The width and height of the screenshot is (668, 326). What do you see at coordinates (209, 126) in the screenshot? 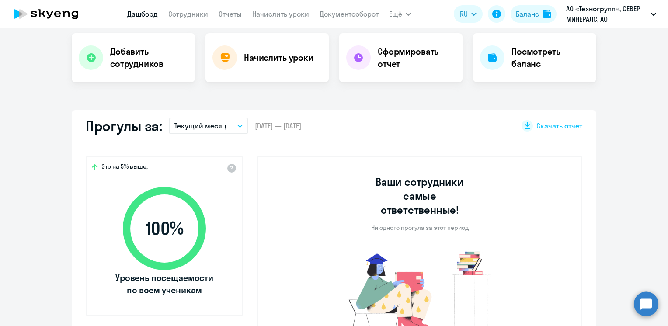
I see `button: Текущий месяц` at bounding box center [209, 126].